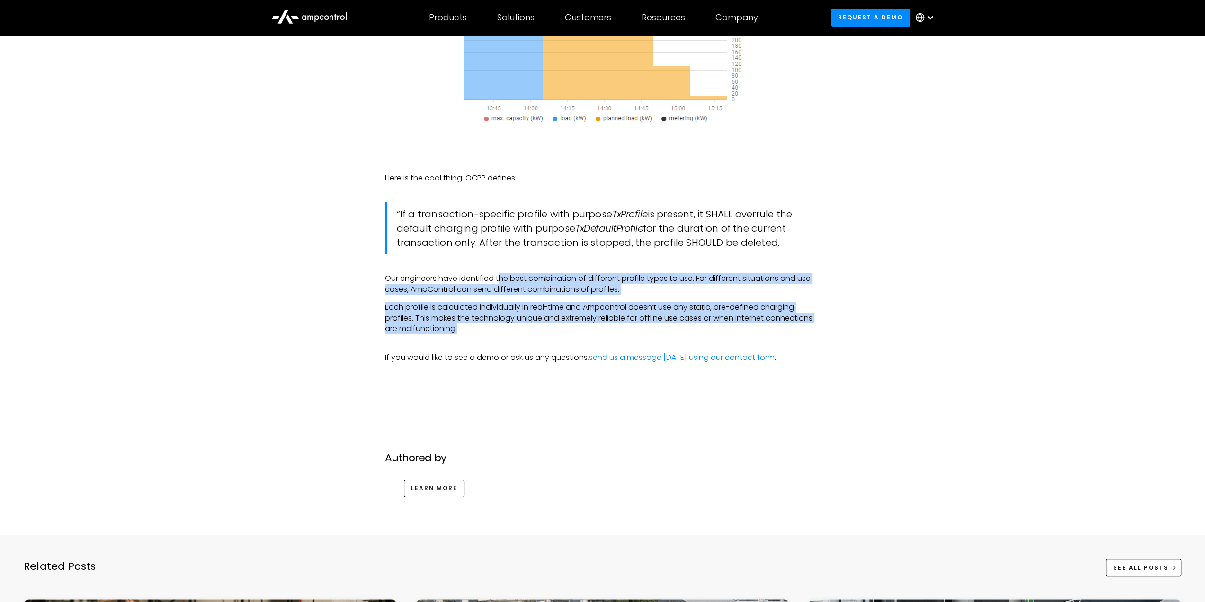 This screenshot has width=1205, height=602. Describe the element at coordinates (588, 18) in the screenshot. I see `div: Customers` at that location.